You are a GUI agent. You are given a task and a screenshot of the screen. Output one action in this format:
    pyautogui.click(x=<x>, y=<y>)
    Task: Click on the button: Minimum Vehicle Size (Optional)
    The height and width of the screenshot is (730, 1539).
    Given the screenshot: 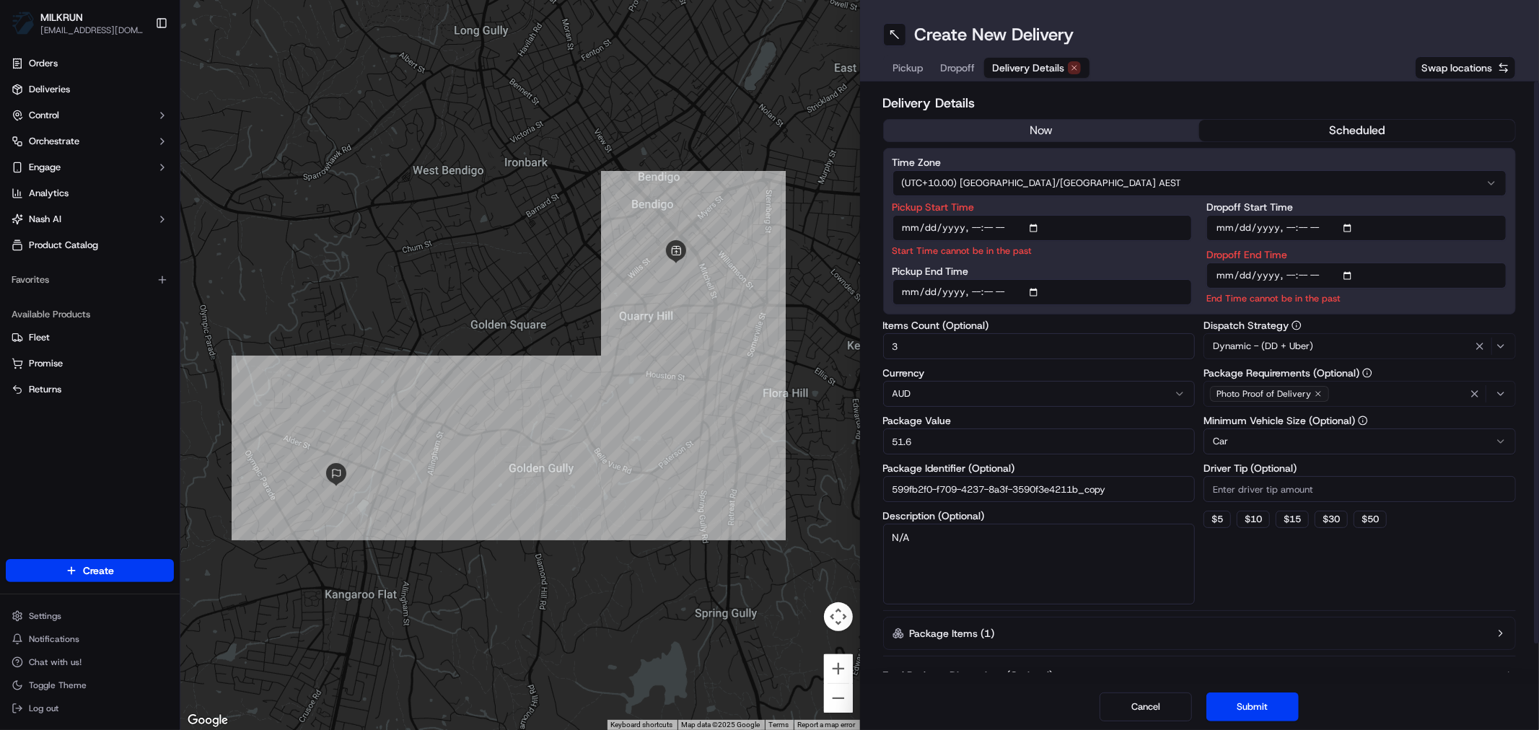 What is the action you would take?
    pyautogui.click(x=1363, y=421)
    